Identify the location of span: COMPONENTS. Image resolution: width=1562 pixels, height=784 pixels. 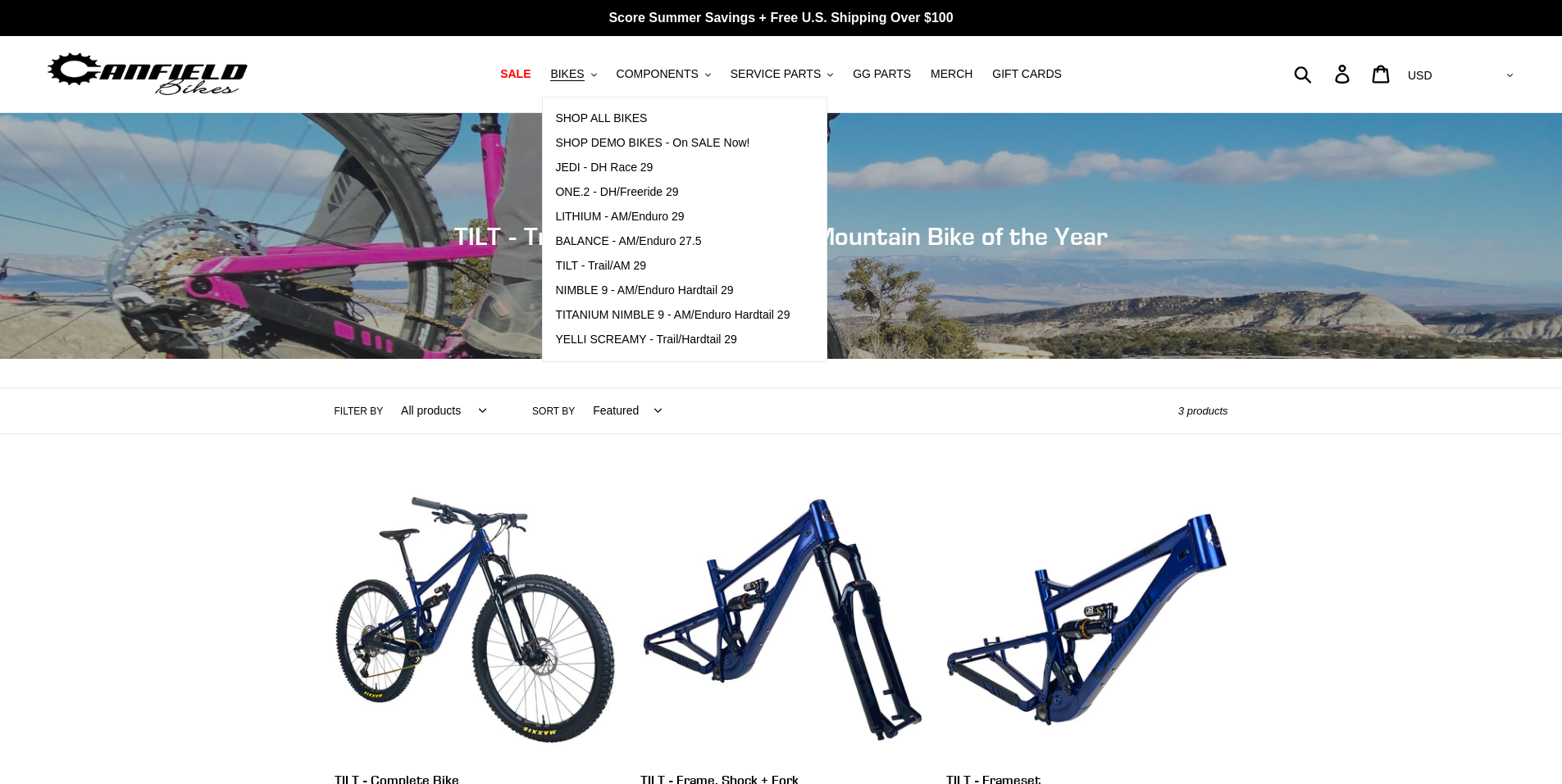
(657, 74).